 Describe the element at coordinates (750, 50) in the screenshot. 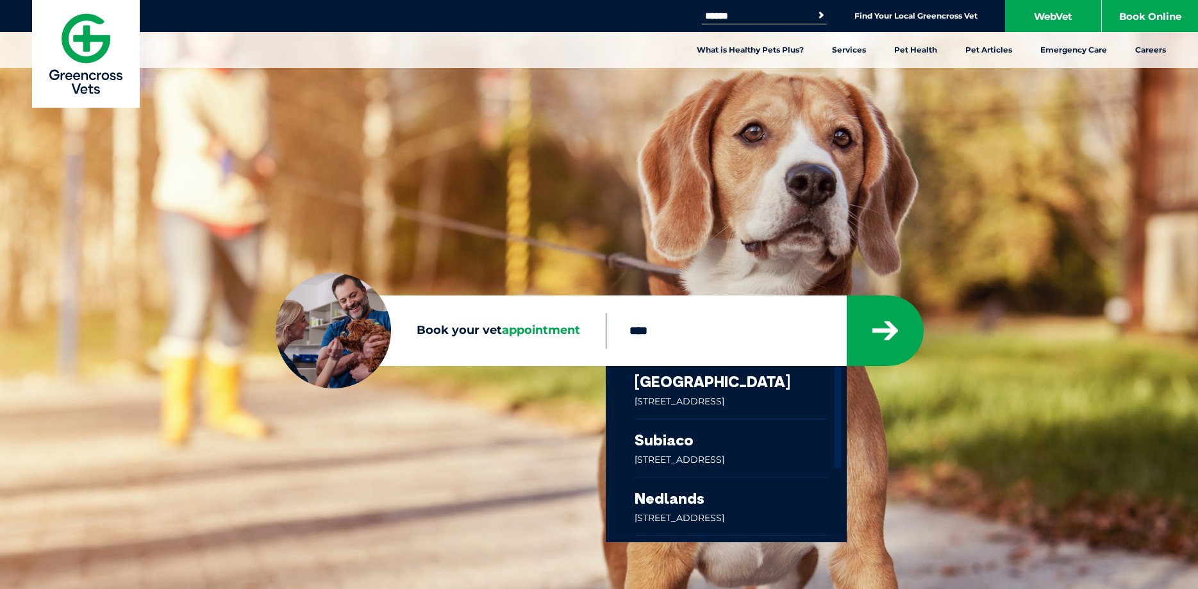

I see `a: What is Healthy Pets Plus?` at that location.